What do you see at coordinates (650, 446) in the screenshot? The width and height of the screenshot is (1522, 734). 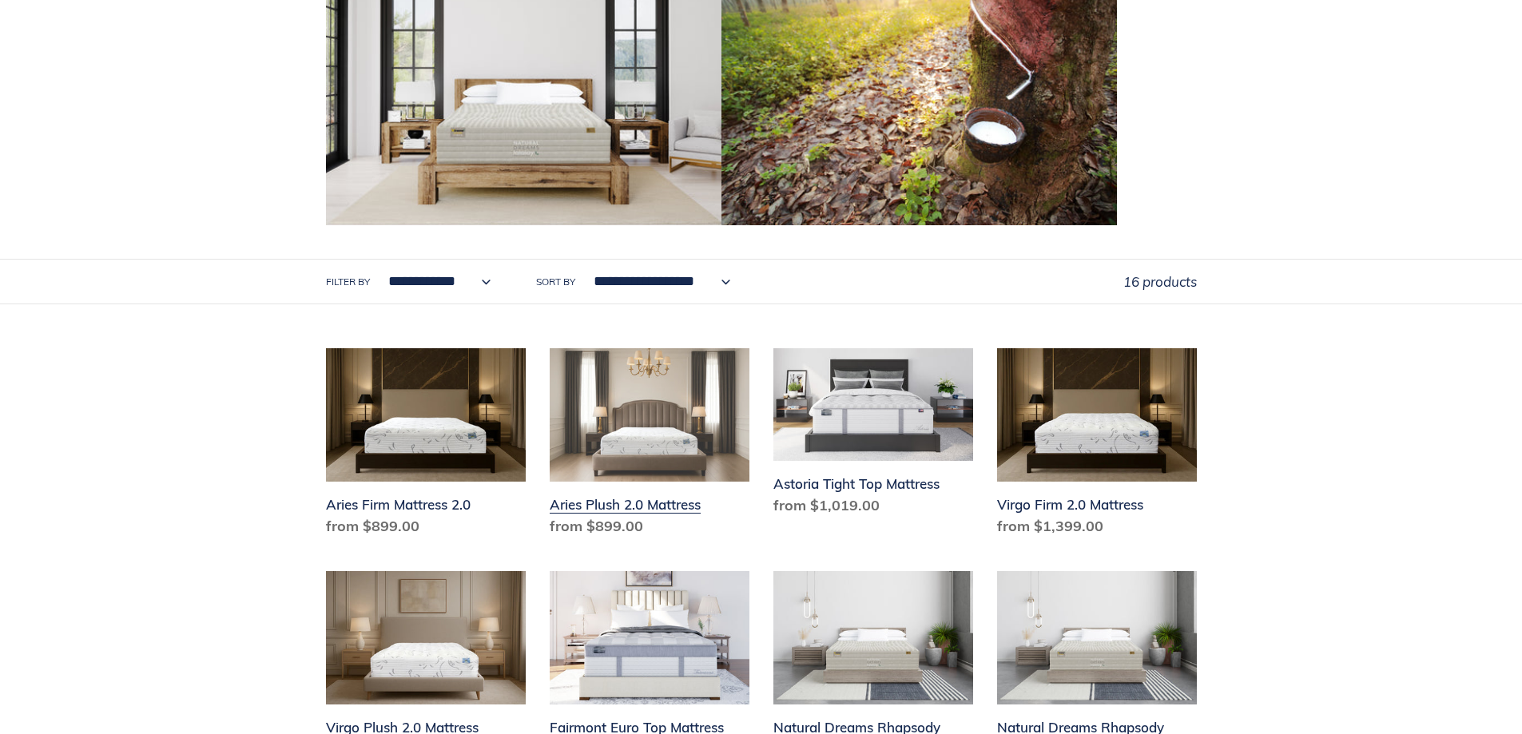 I see `a: Aries Plush 2.0 Mattress` at bounding box center [650, 446].